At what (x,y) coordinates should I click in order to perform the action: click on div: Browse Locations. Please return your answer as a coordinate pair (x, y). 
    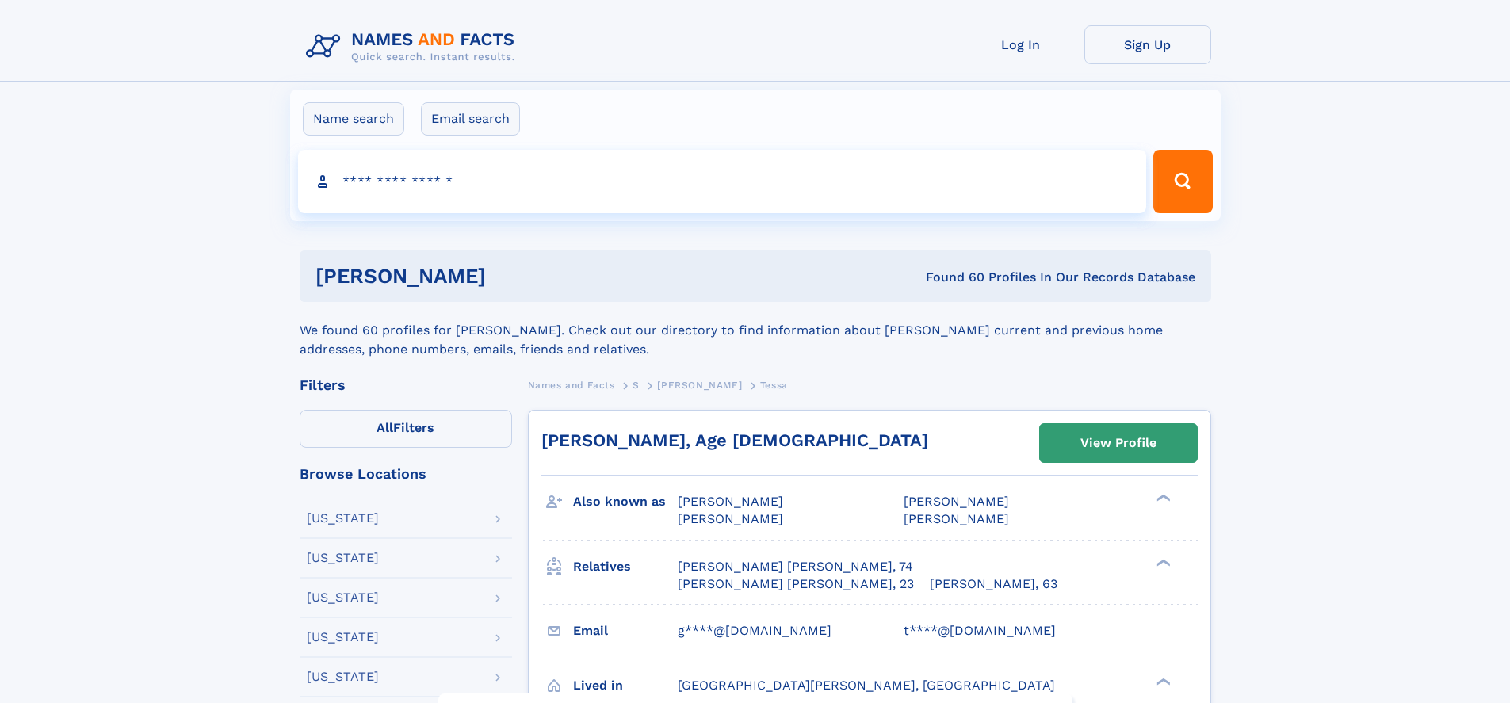
    Looking at the image, I should click on (406, 474).